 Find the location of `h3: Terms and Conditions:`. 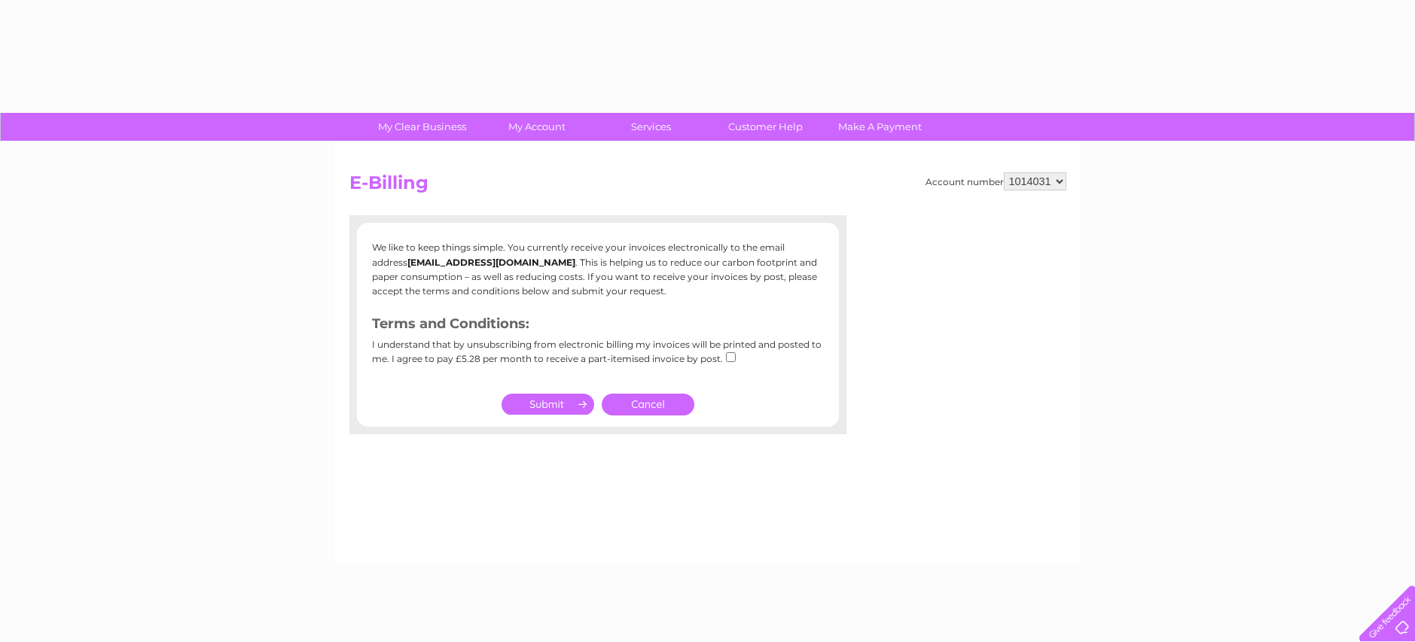

h3: Terms and Conditions: is located at coordinates (598, 326).